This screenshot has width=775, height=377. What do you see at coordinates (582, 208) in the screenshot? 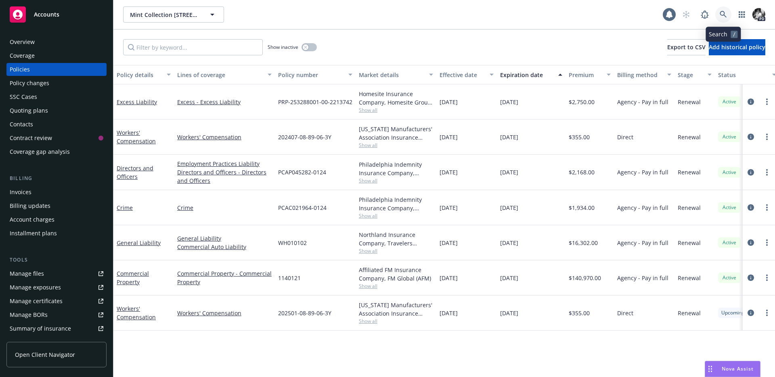
I see `span: $1,934.00` at bounding box center [582, 208].